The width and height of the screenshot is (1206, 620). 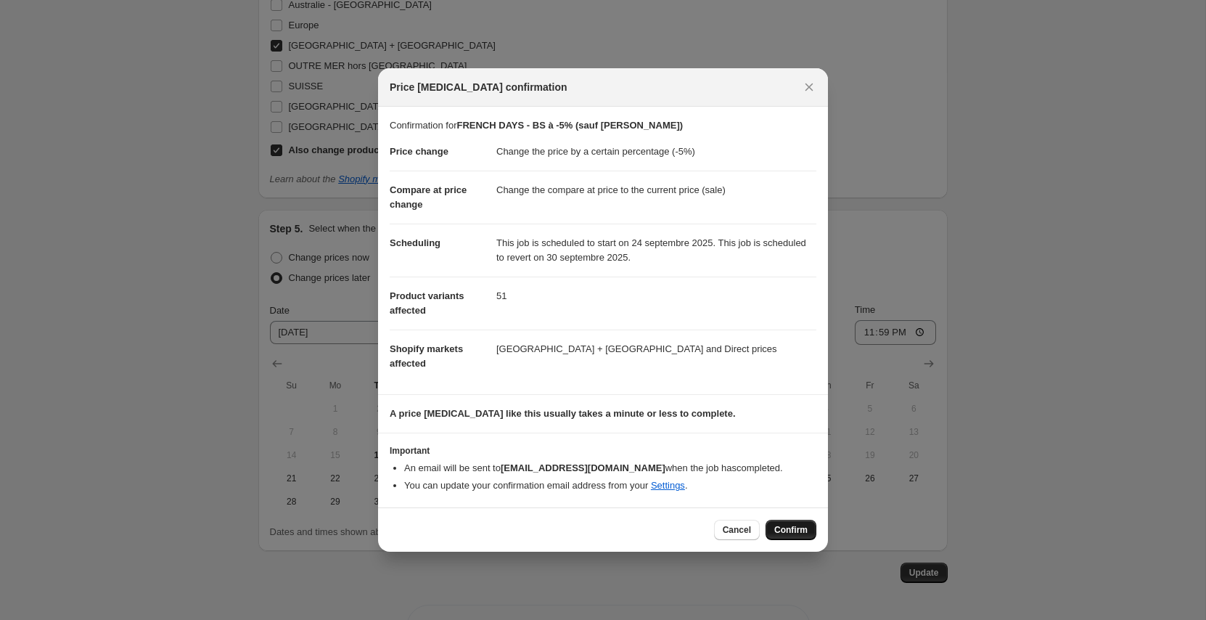 I want to click on span: Cancel, so click(x=737, y=530).